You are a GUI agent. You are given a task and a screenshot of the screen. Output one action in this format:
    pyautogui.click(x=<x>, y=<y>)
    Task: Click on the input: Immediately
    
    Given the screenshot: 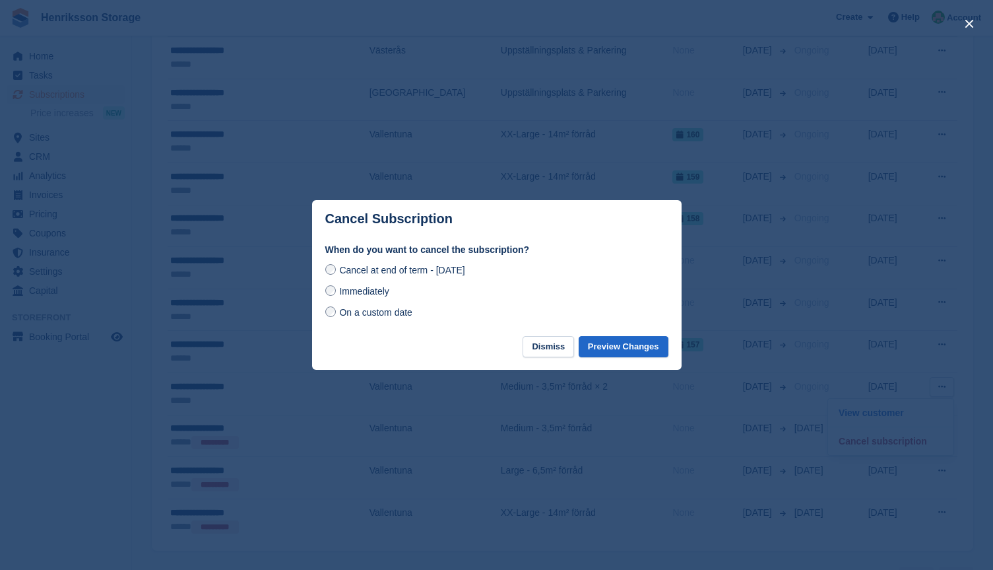 What is the action you would take?
    pyautogui.click(x=331, y=290)
    